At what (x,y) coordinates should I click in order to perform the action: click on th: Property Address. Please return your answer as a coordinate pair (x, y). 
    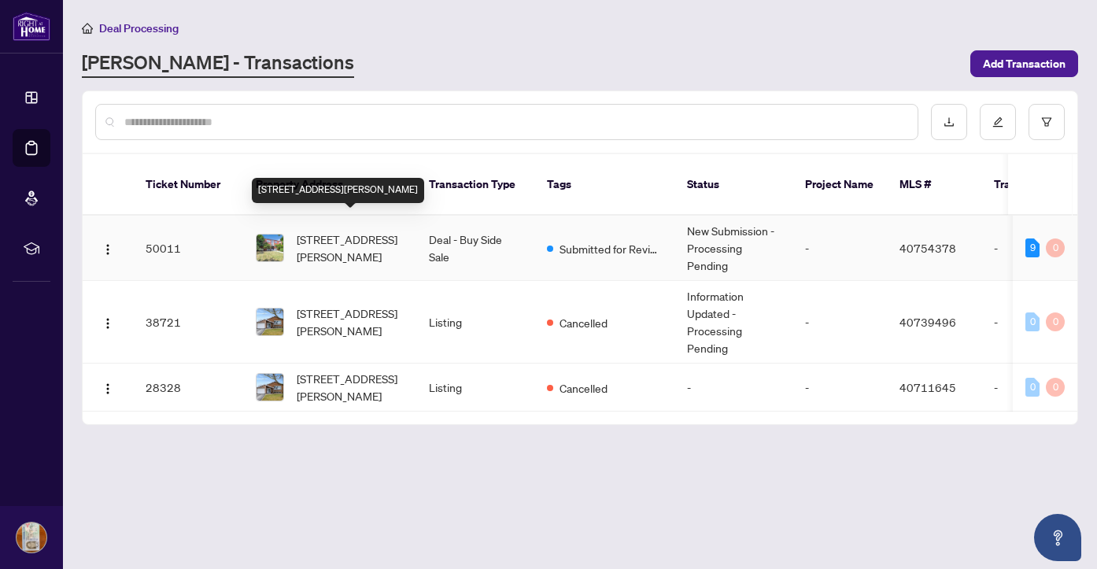
    Looking at the image, I should click on (330, 185).